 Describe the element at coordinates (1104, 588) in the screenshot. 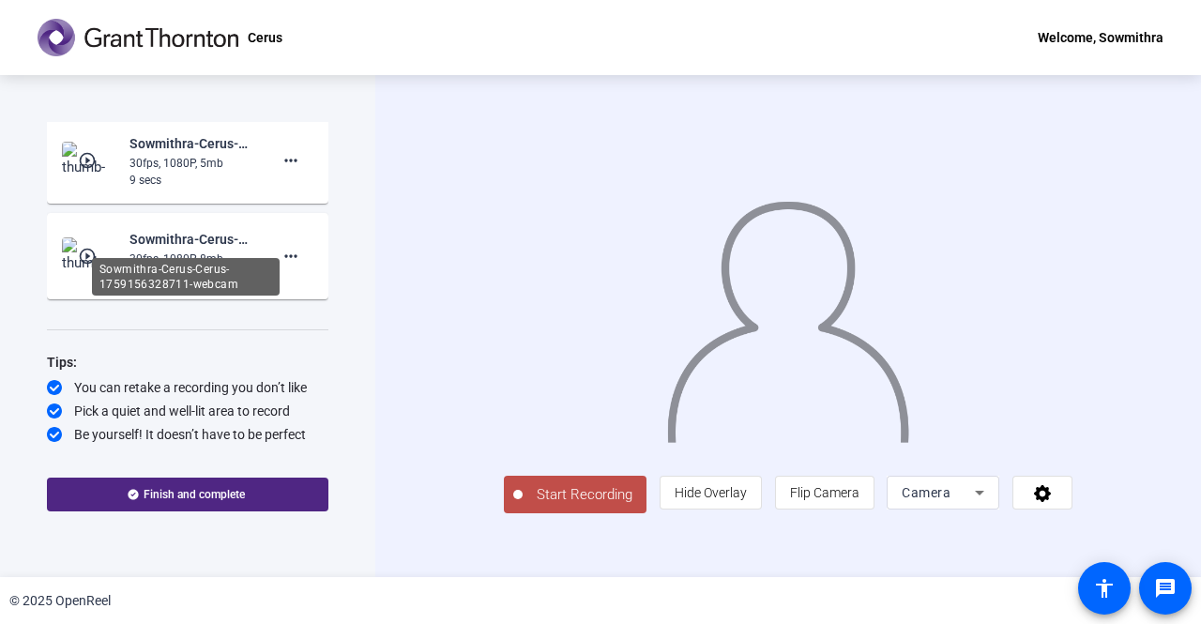

I see `mat-icon: accessibility` at that location.